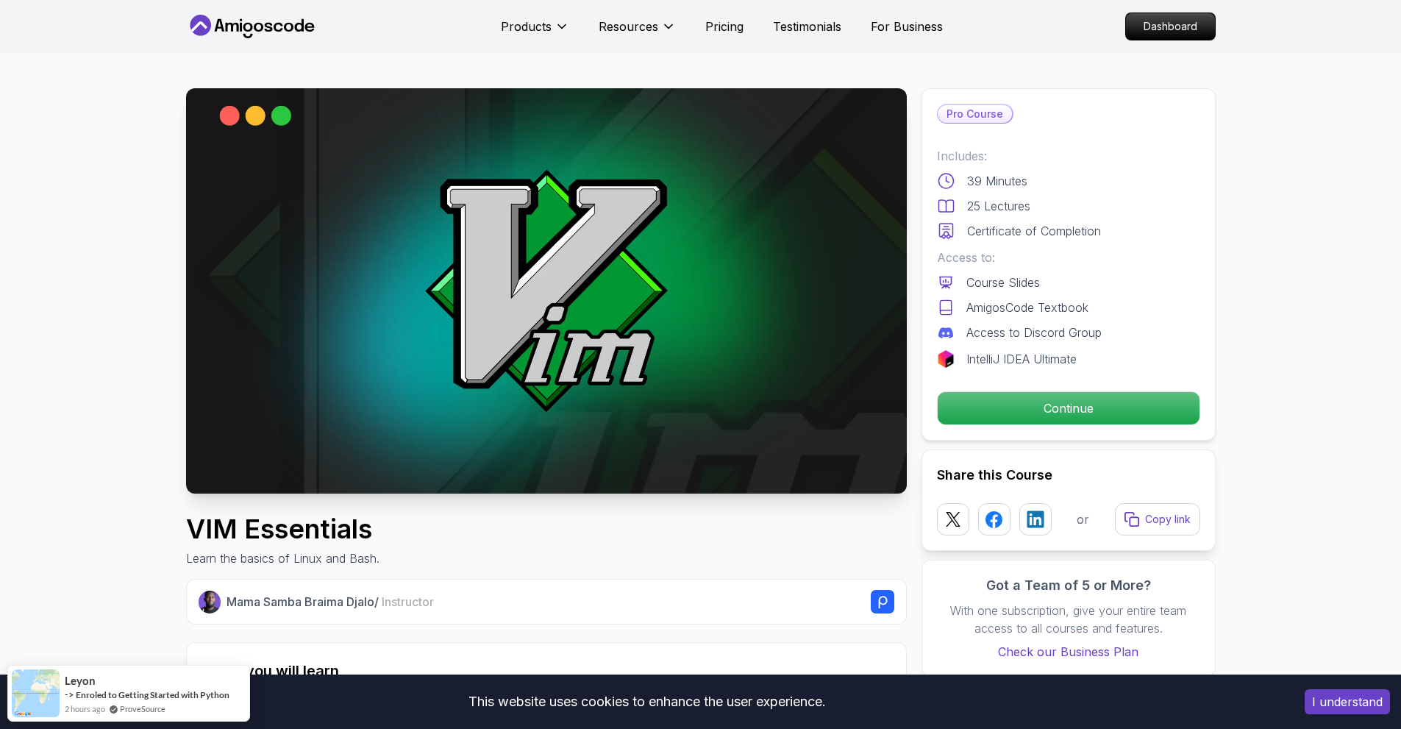 The width and height of the screenshot is (1401, 729). Describe the element at coordinates (1158, 519) in the screenshot. I see `button: Copy link` at that location.